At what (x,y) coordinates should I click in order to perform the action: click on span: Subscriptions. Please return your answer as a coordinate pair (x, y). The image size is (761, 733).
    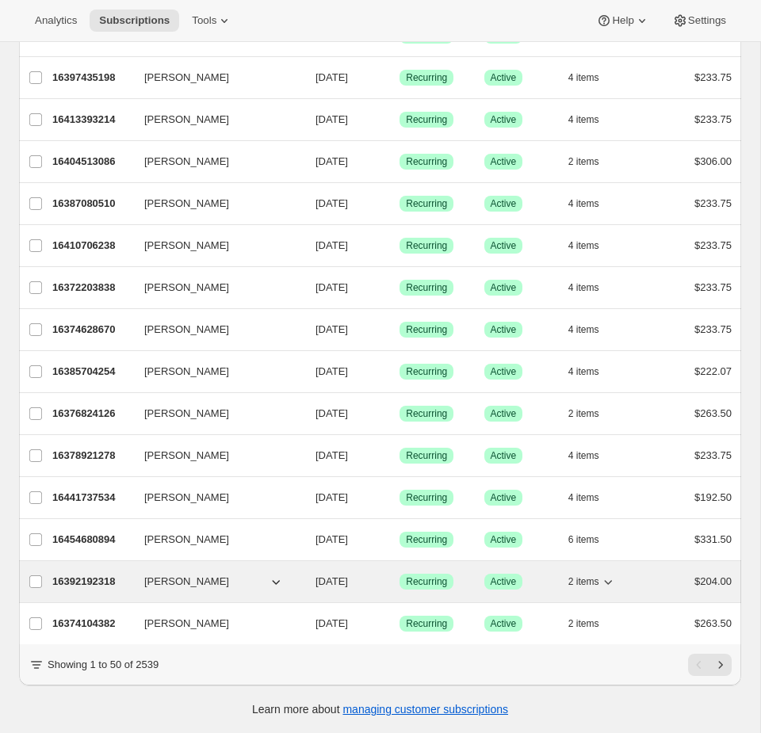
    Looking at the image, I should click on (134, 21).